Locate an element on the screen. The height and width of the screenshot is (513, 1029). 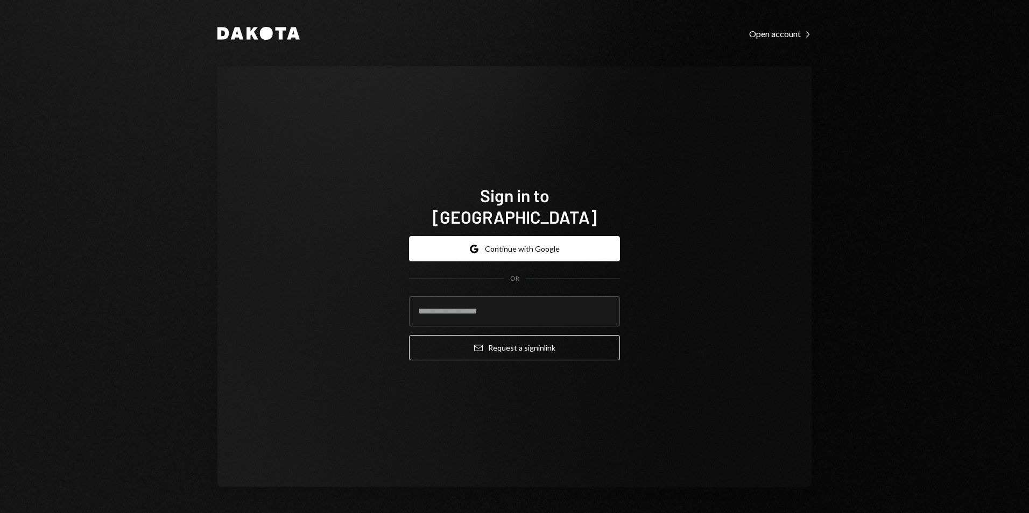
div: Open account is located at coordinates (780, 34).